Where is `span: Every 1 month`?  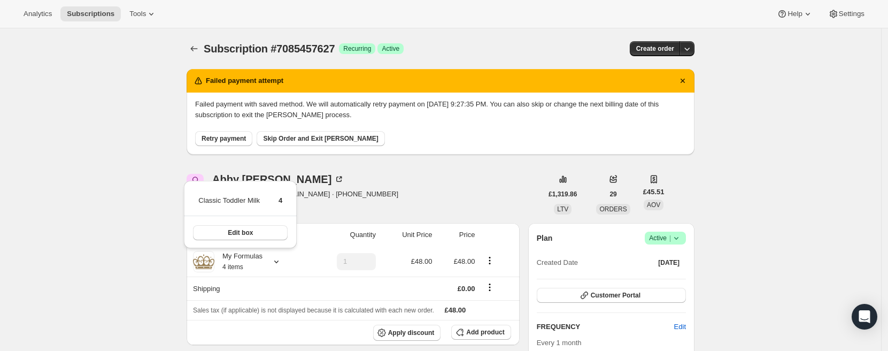
span: Every 1 month is located at coordinates (559, 342).